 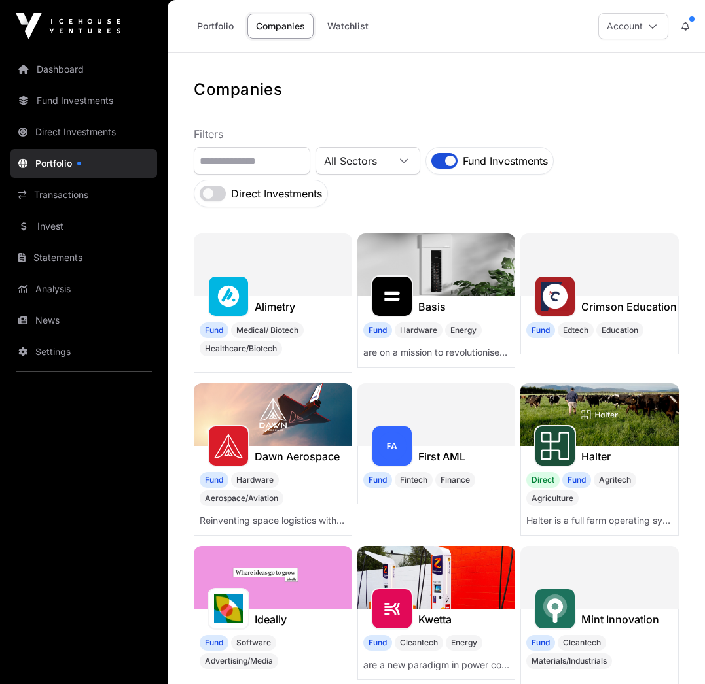 What do you see at coordinates (555, 296) in the screenshot?
I see `img: unnamed.jpg` at bounding box center [555, 296].